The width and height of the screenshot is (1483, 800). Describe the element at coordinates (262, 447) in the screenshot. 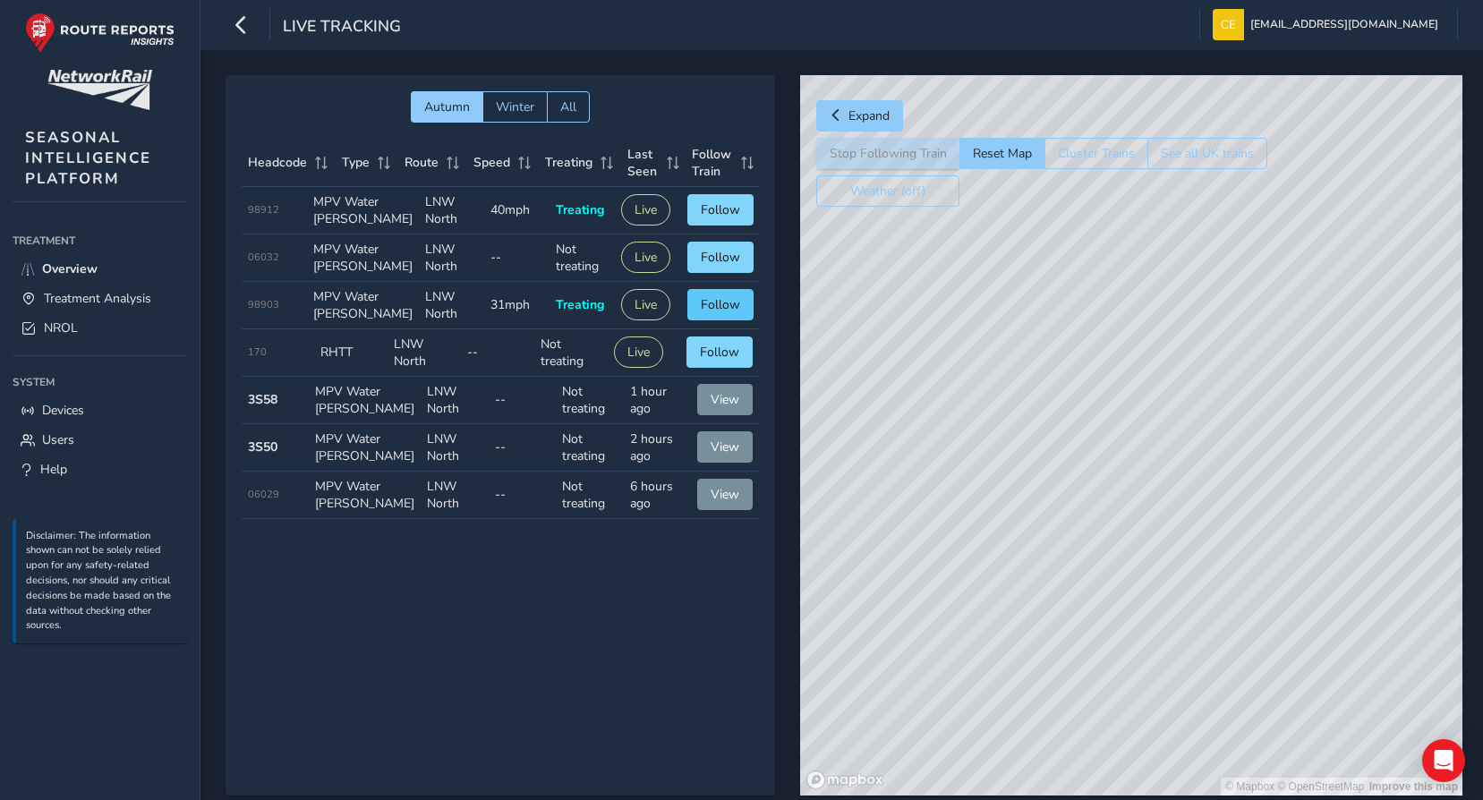

I see `strong: 3S50` at that location.